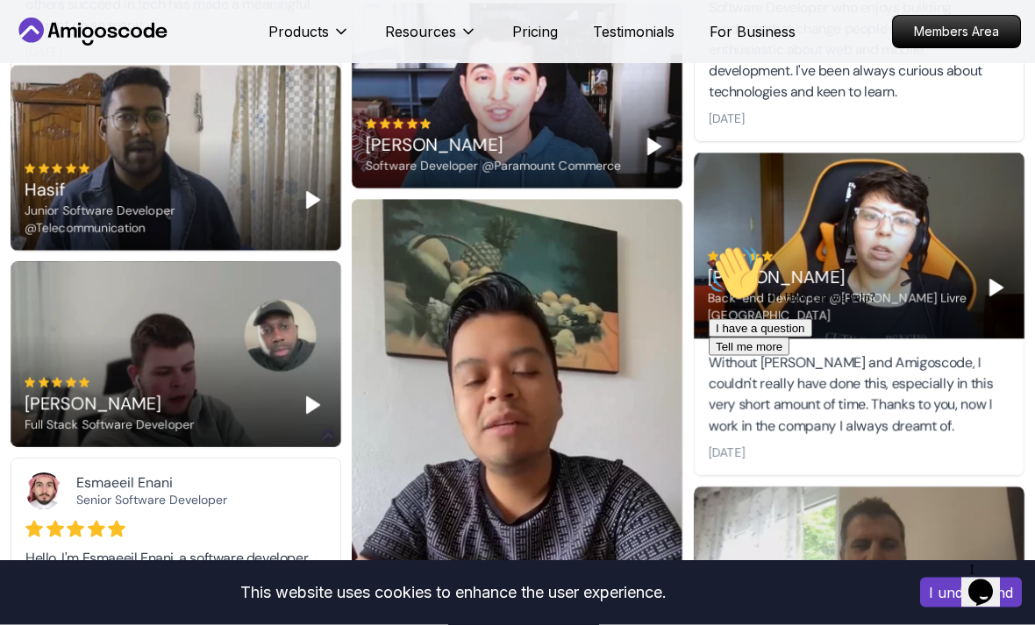 The height and width of the screenshot is (625, 1035). What do you see at coordinates (420, 32) in the screenshot?
I see `p: Resources` at bounding box center [420, 32].